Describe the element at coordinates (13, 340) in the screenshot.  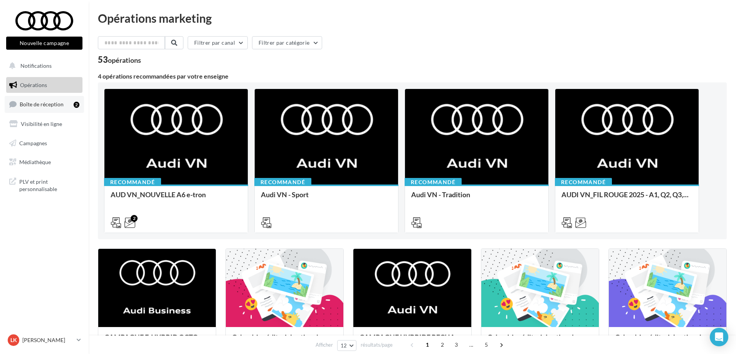
I see `span: LK` at that location.